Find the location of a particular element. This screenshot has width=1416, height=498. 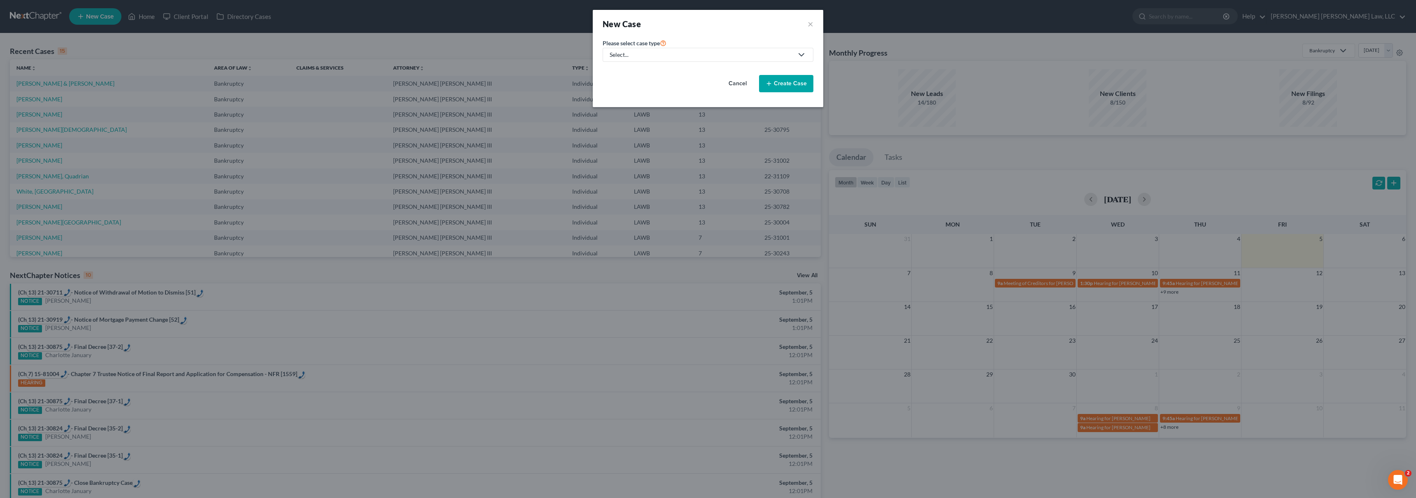

button: Create Case is located at coordinates (786, 84).